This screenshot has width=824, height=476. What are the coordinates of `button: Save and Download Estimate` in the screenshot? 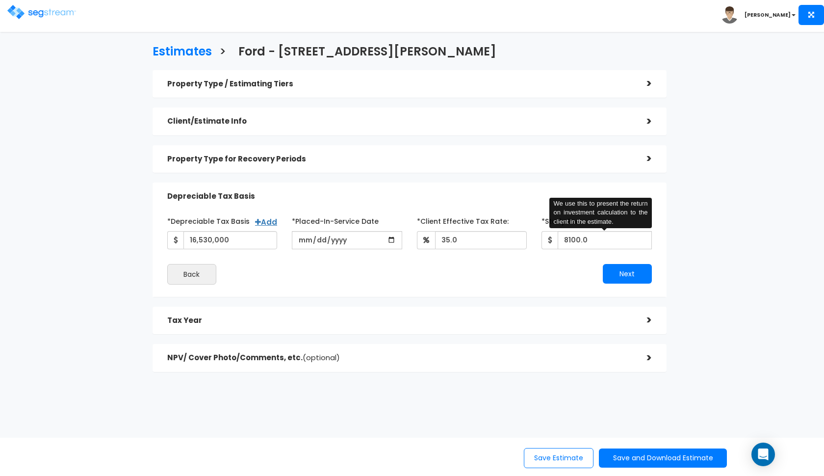 It's located at (663, 458).